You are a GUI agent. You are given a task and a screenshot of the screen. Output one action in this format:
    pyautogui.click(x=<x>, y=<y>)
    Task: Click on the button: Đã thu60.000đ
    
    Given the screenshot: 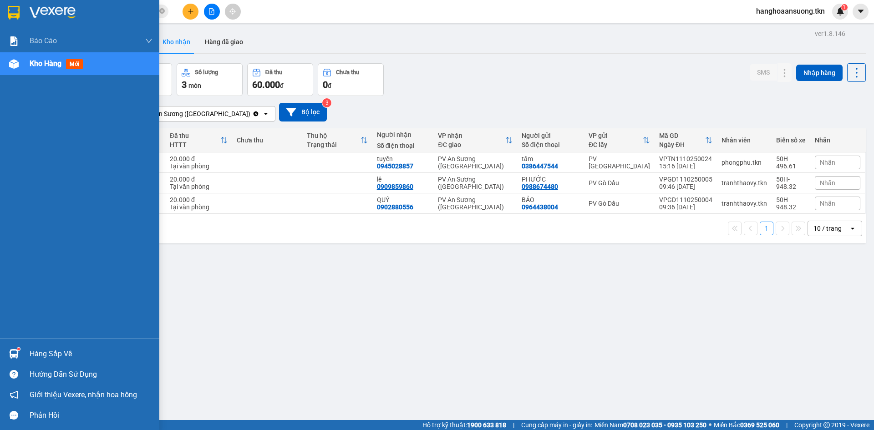 What is the action you would take?
    pyautogui.click(x=280, y=80)
    